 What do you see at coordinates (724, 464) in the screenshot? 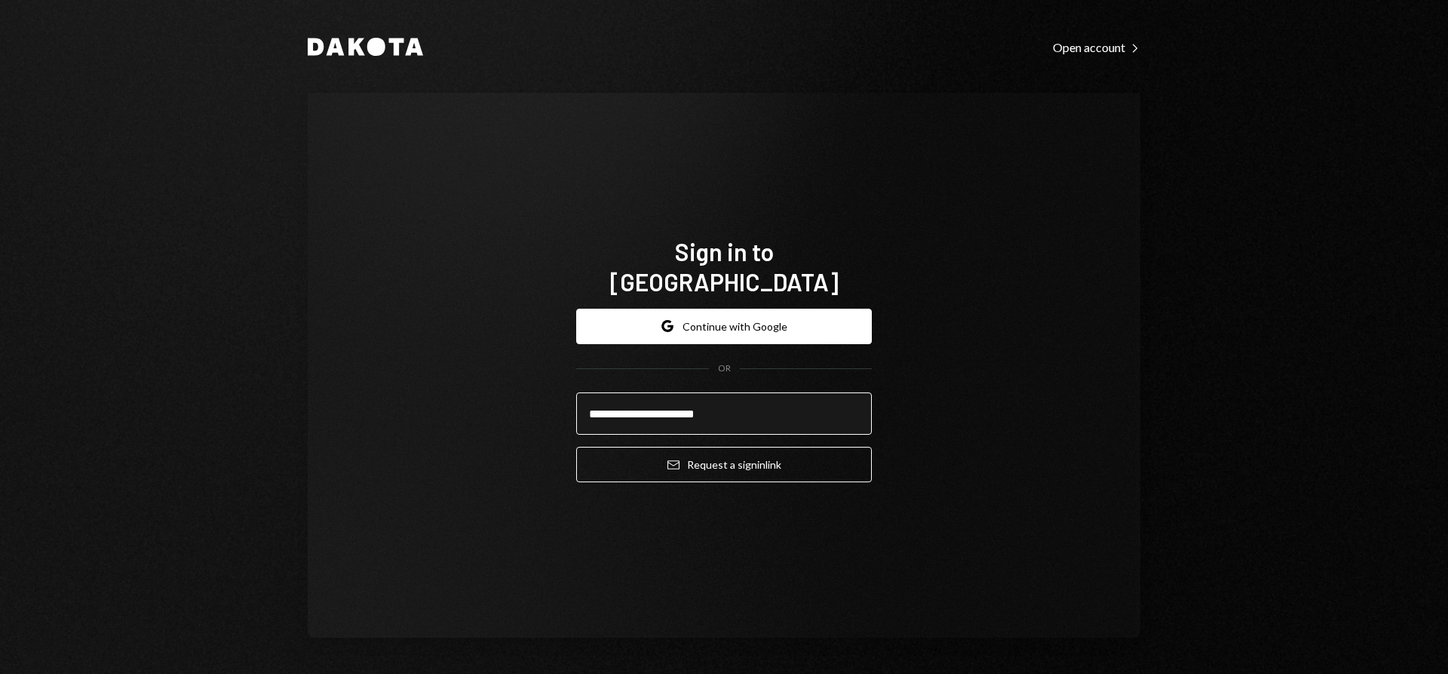
I see `button: Request a signinlink` at bounding box center [724, 464].